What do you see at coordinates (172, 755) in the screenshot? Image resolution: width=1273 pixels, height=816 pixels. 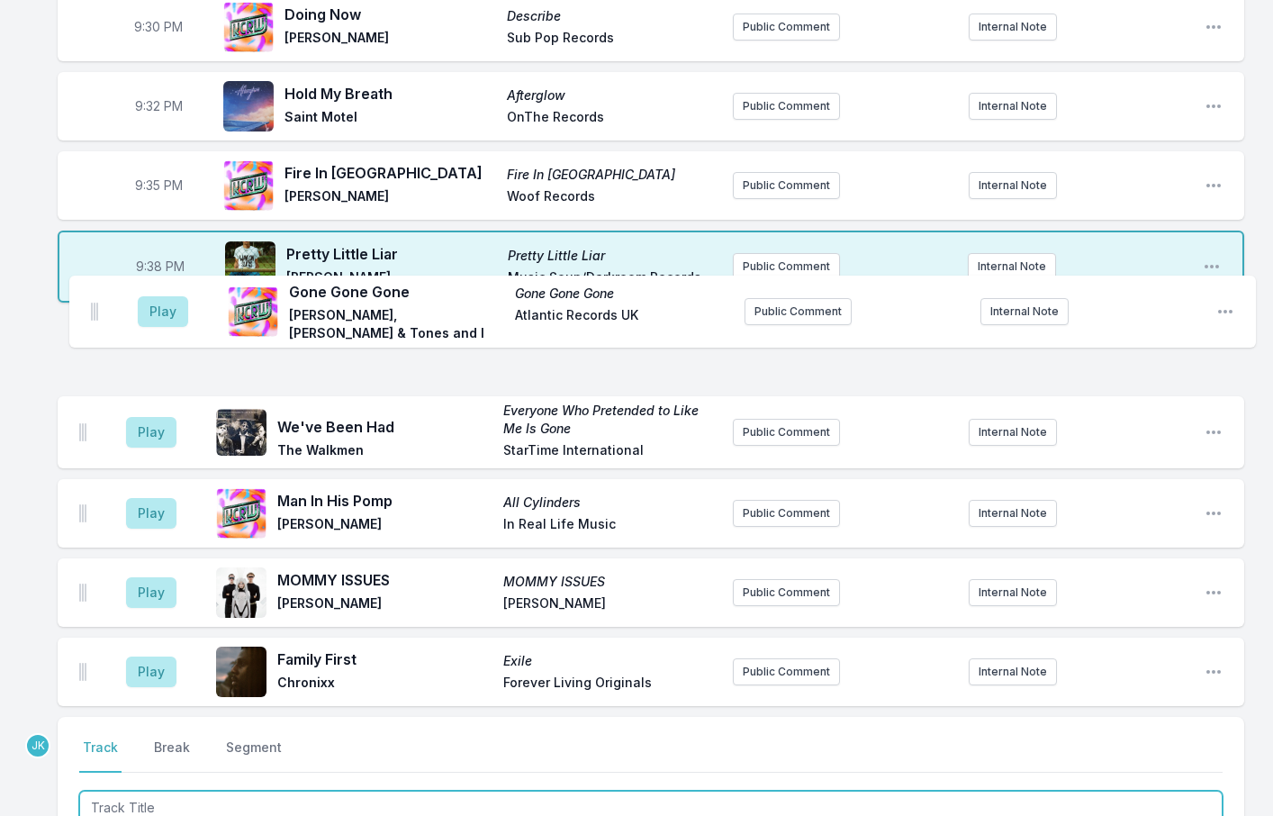 I see `button: Break` at bounding box center [172, 755].